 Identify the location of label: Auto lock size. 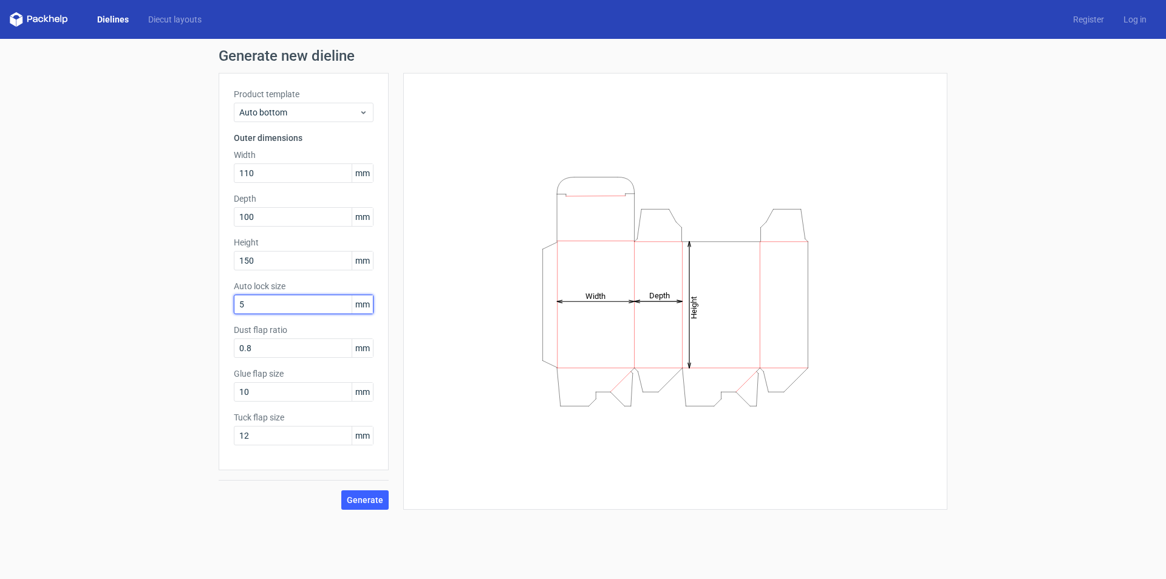
(304, 286).